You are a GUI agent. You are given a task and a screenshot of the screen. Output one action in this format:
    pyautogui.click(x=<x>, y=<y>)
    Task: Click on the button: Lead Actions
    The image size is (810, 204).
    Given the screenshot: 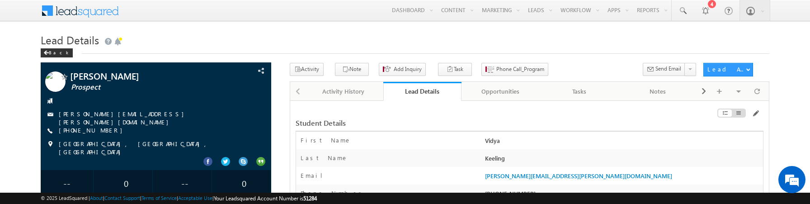 What is the action you would take?
    pyautogui.click(x=728, y=70)
    